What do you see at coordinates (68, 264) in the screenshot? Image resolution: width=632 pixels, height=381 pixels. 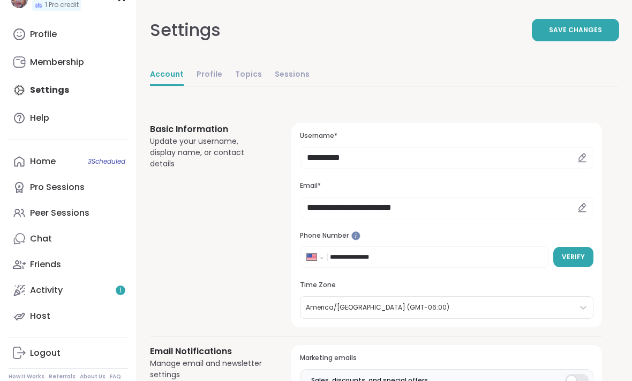 I see `a: Friends` at bounding box center [68, 264].